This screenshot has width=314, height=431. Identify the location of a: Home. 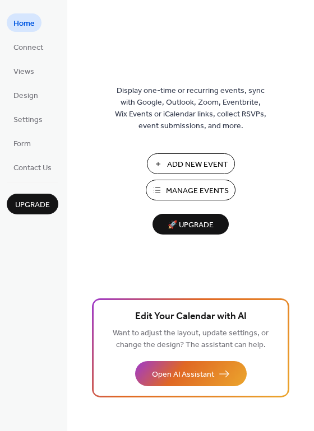
(24, 22).